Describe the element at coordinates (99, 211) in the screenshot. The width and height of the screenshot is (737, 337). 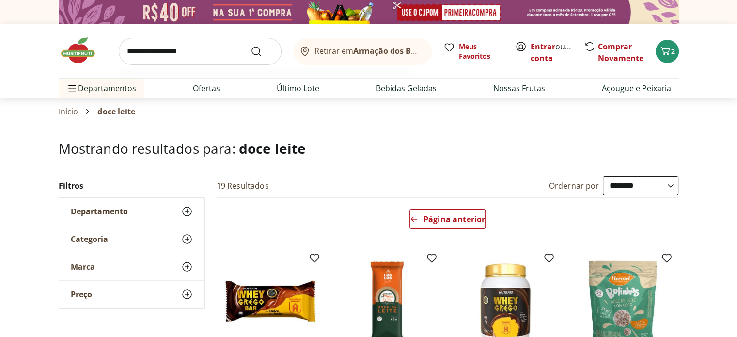
I see `span: Departamento` at that location.